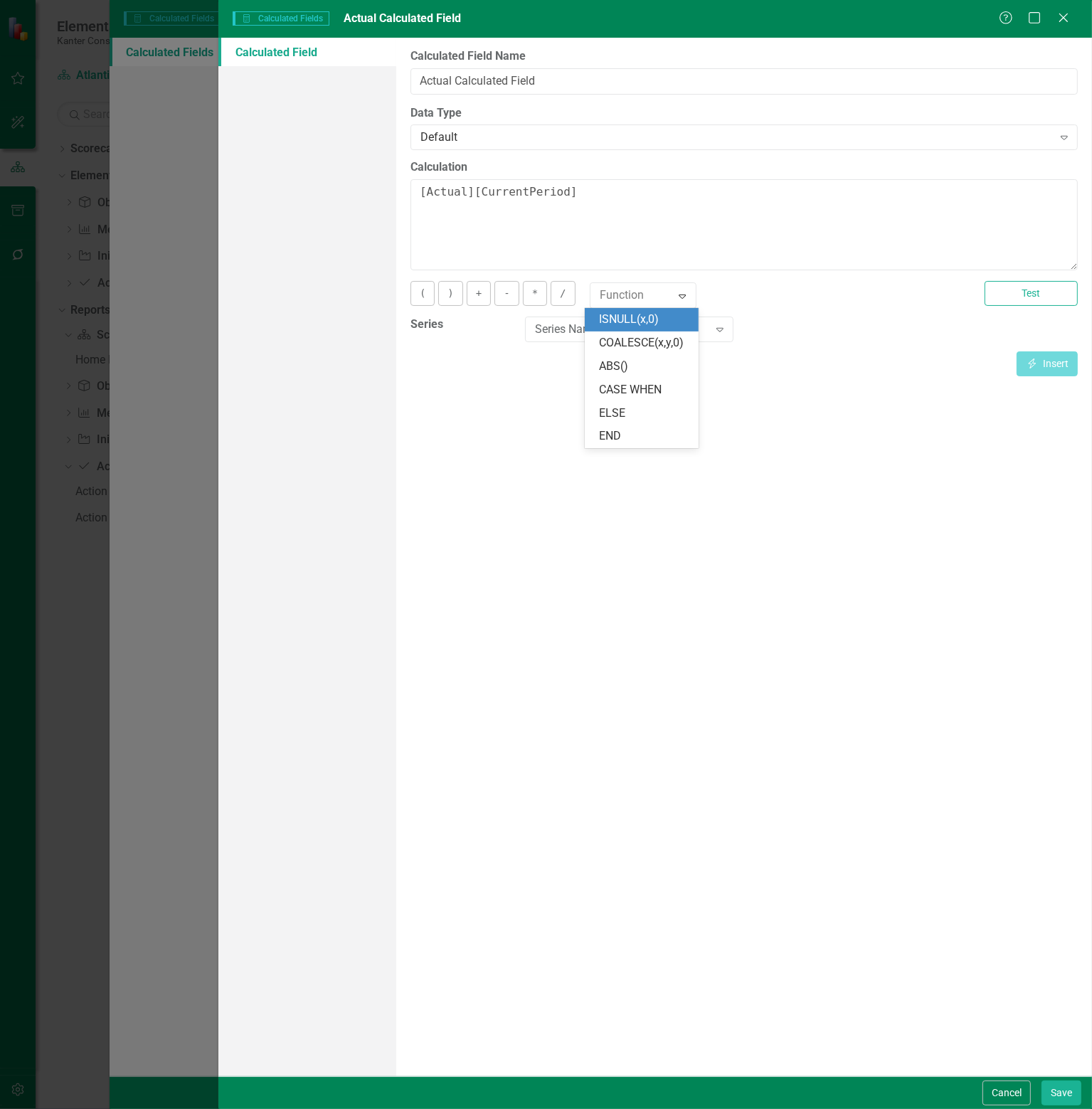  I want to click on div: END, so click(645, 436).